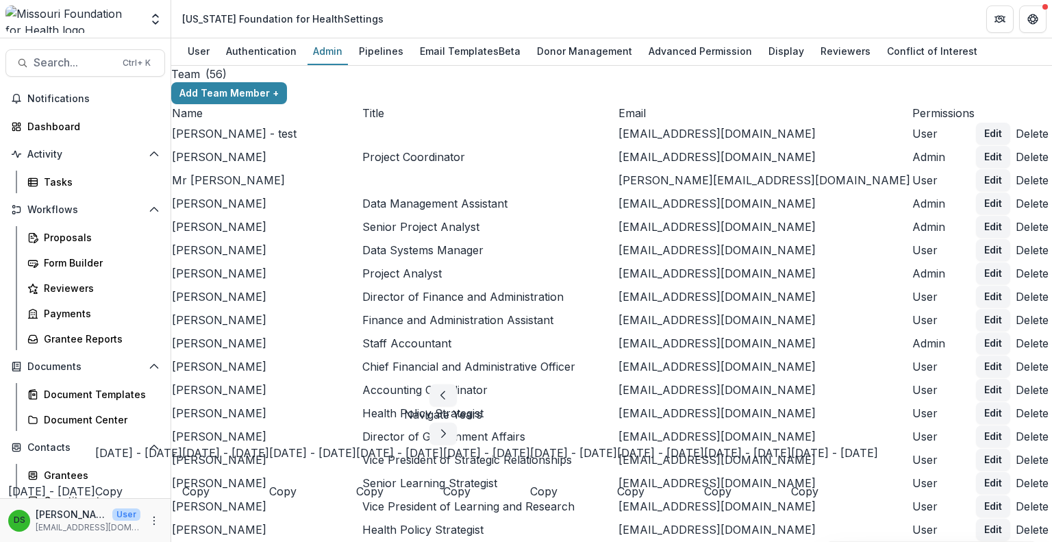 The image size is (1052, 542). Describe the element at coordinates (490, 273) in the screenshot. I see `td: Project Analyst` at that location.